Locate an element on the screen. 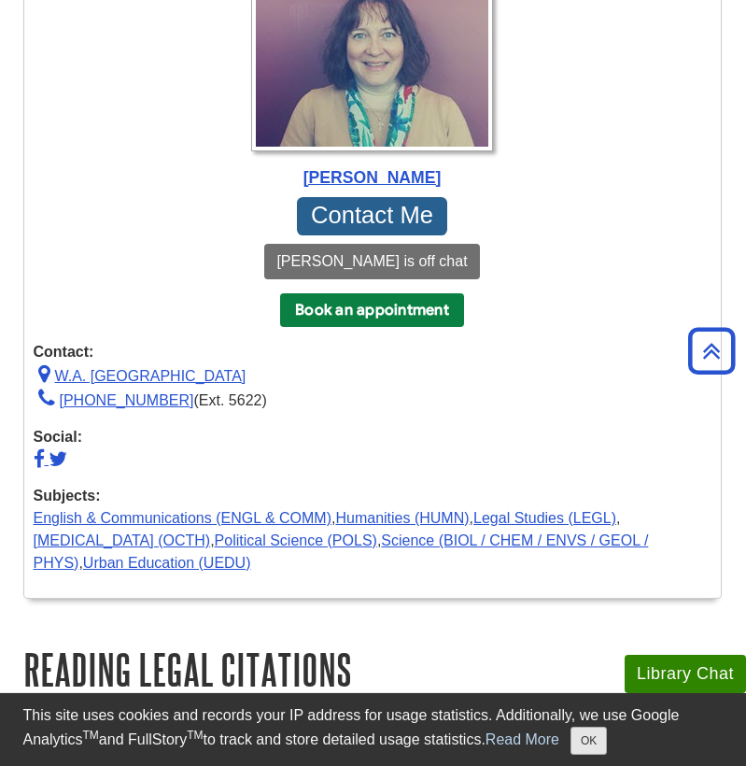  strong: Contact: is located at coordinates (373, 352).